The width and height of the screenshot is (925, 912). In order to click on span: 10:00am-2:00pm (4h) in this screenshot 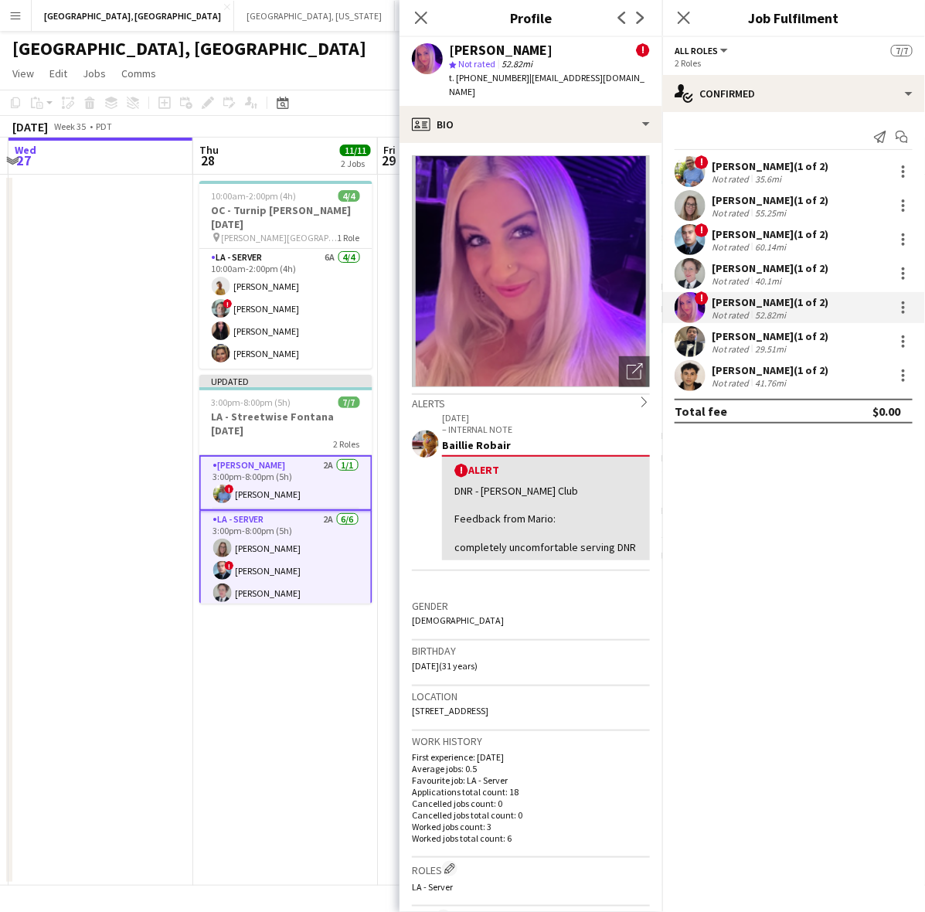, I will do `click(254, 196)`.